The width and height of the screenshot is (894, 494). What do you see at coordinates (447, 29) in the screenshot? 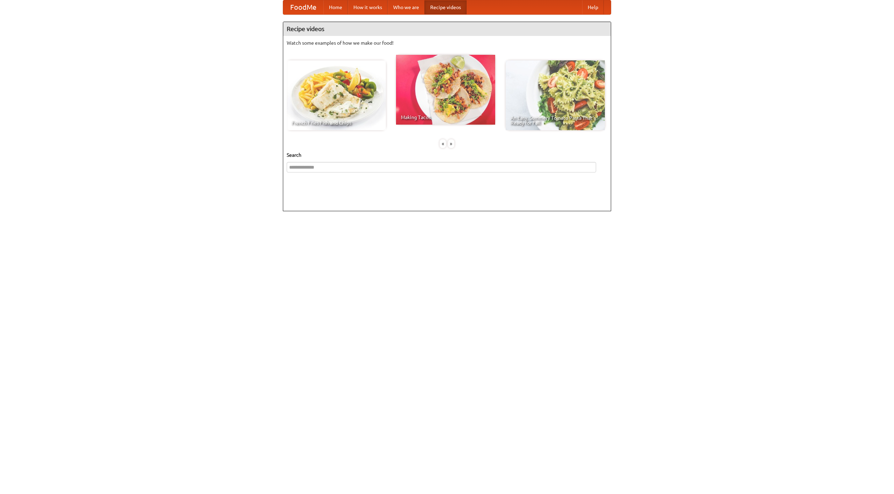
I see `h4: Recipe videos` at bounding box center [447, 29].